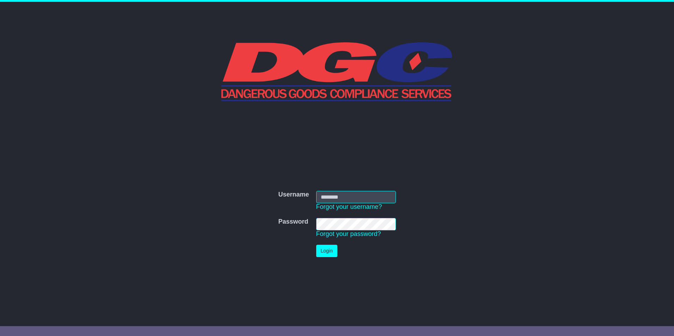 The image size is (674, 336). What do you see at coordinates (327, 251) in the screenshot?
I see `button: Login` at bounding box center [327, 251].